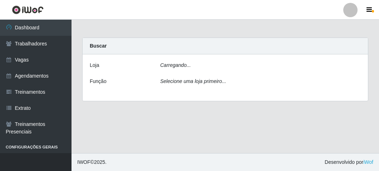 The height and width of the screenshot is (171, 379). I want to click on span: Desenvolvido por, so click(349, 162).